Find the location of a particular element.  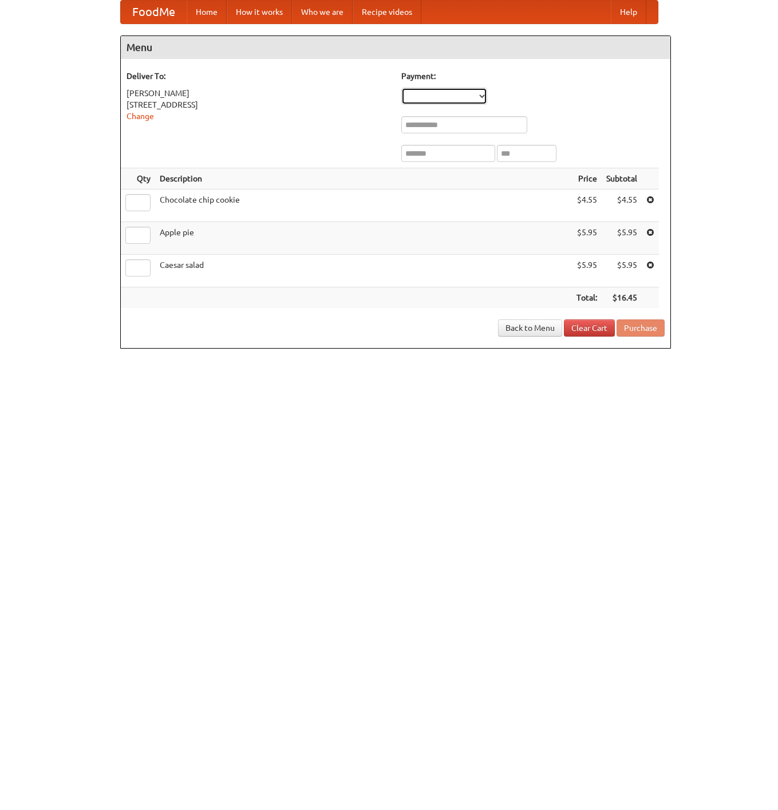

th: Description is located at coordinates (364, 179).